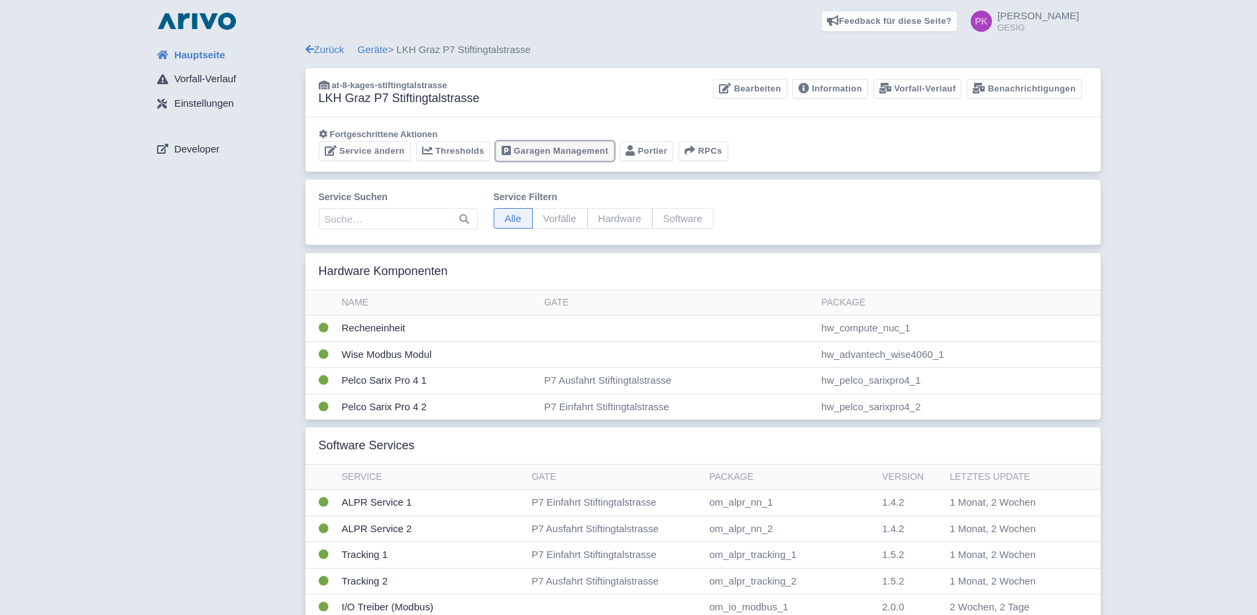 The height and width of the screenshot is (615, 1257). What do you see at coordinates (703, 151) in the screenshot?
I see `button: RPCs` at bounding box center [703, 151].